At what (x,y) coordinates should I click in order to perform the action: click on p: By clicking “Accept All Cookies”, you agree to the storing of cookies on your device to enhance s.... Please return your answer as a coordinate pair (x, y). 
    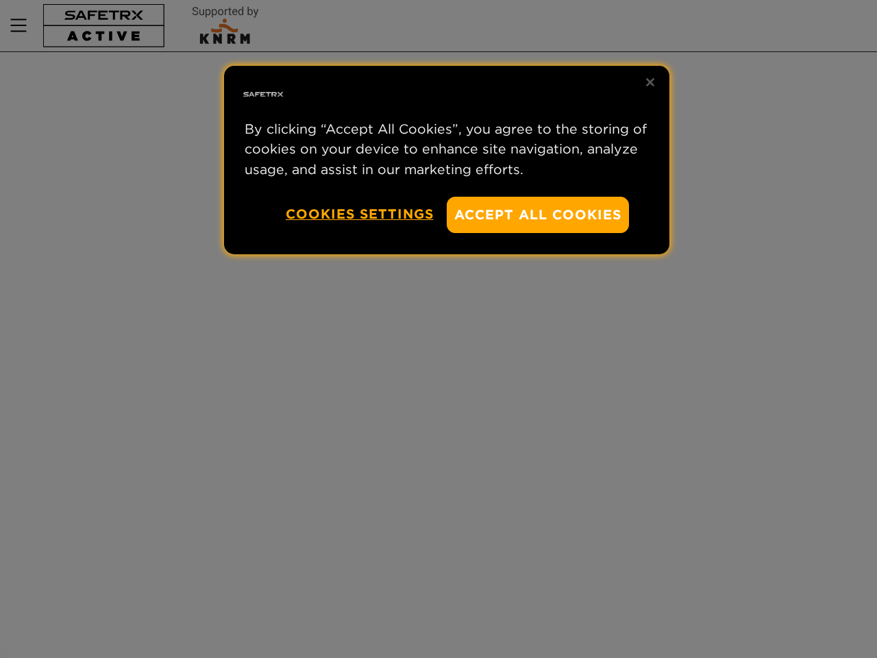
    Looking at the image, I should click on (447, 149).